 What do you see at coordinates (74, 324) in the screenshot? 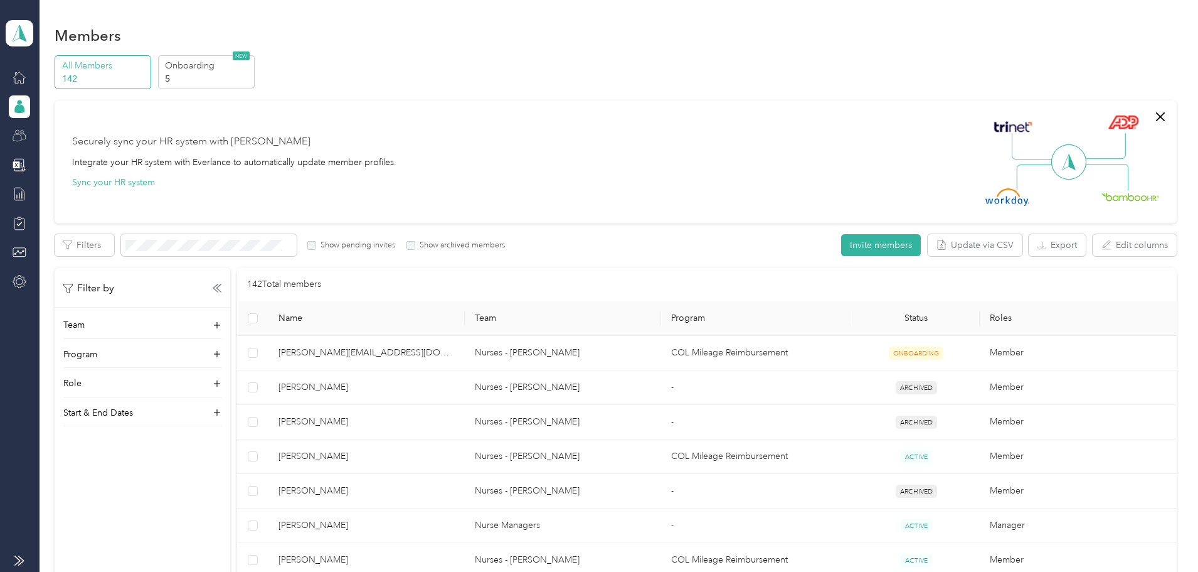
I see `p: Team` at bounding box center [74, 324].